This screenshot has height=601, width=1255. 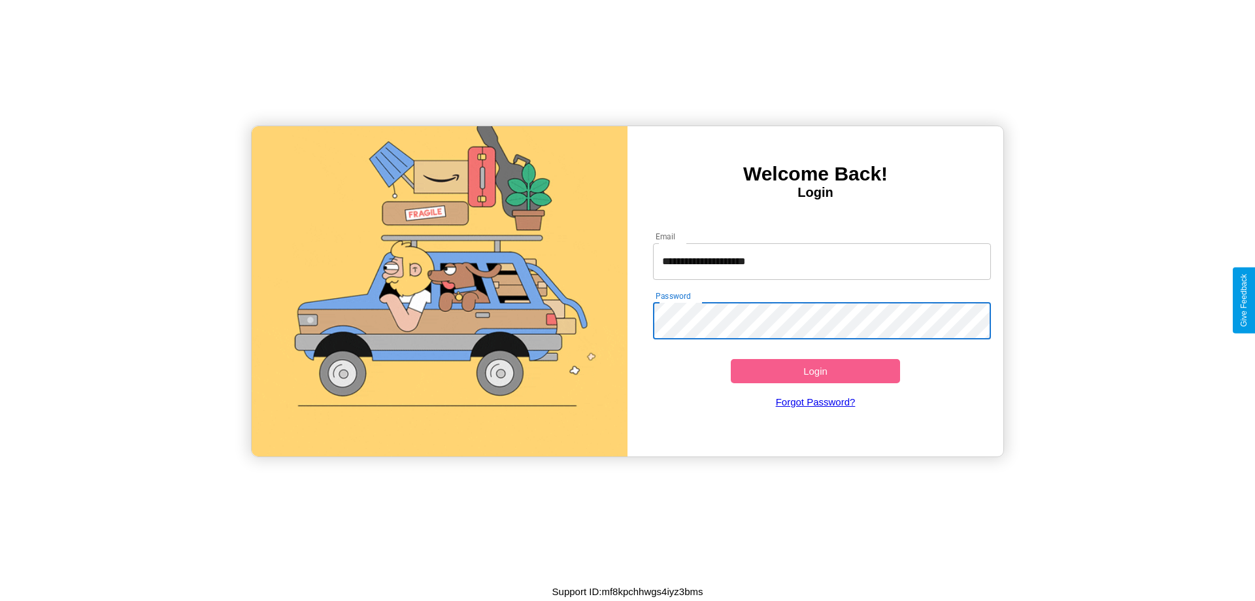 What do you see at coordinates (815, 371) in the screenshot?
I see `button: Login` at bounding box center [815, 371].